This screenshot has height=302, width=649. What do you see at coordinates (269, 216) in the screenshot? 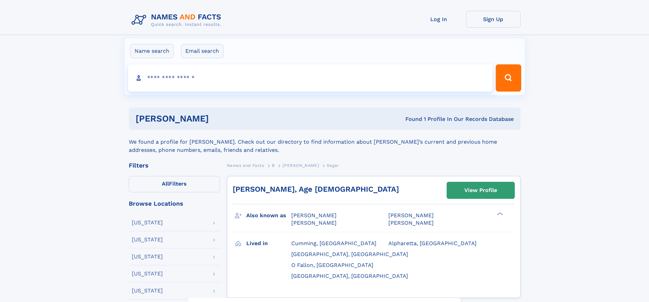
I see `h3: Also known as` at bounding box center [269, 216].